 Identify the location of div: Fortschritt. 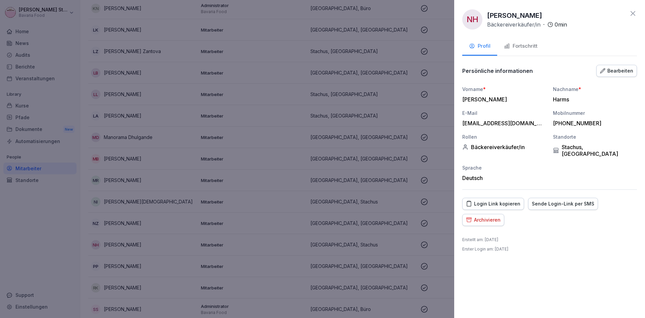
(521, 46).